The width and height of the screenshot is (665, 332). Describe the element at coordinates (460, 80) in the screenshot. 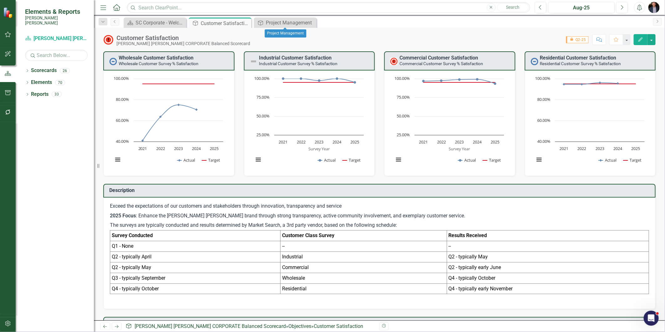

I see `path: 2023, 98.7. Actual.` at that location.